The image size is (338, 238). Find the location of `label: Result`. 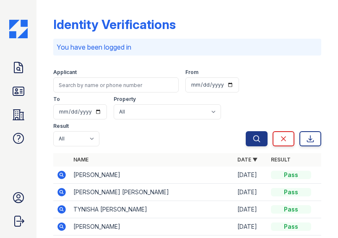

label: Result is located at coordinates (61, 126).